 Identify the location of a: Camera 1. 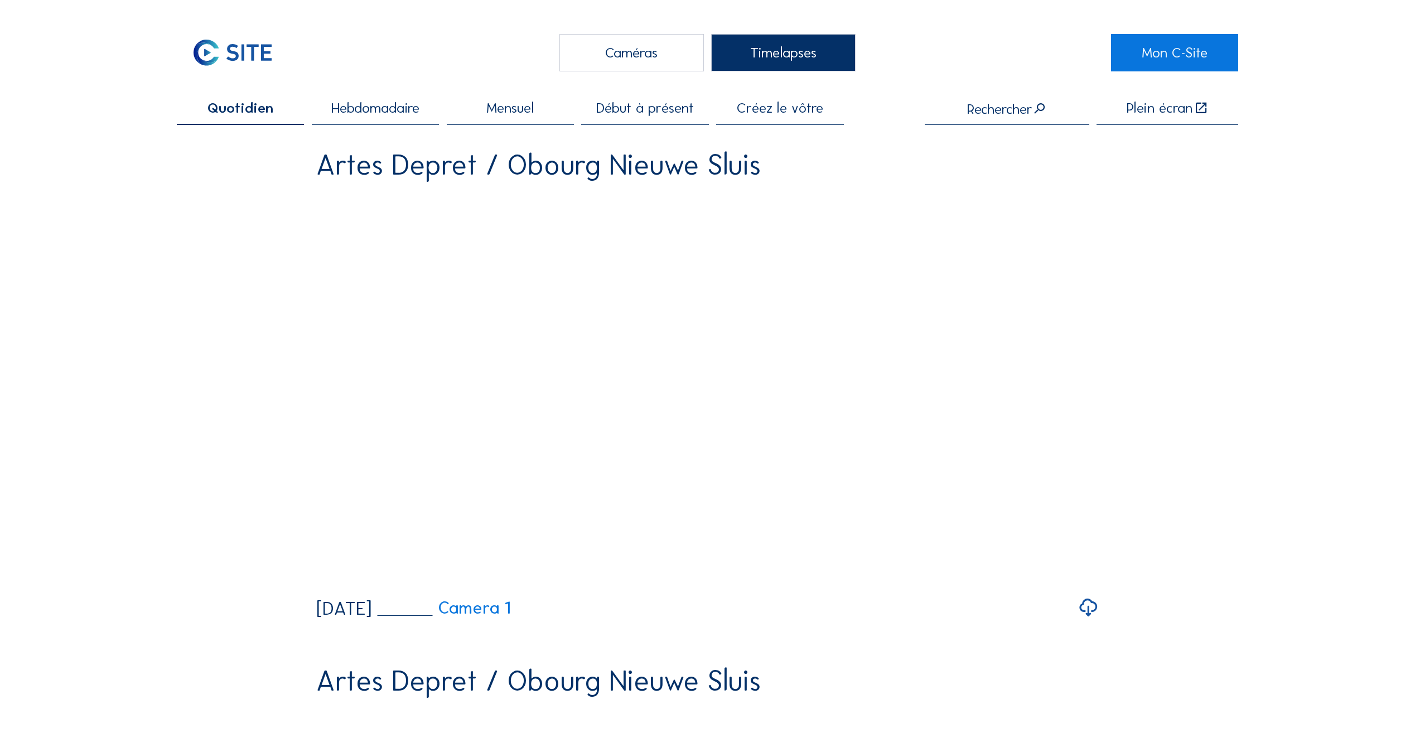
(443, 608).